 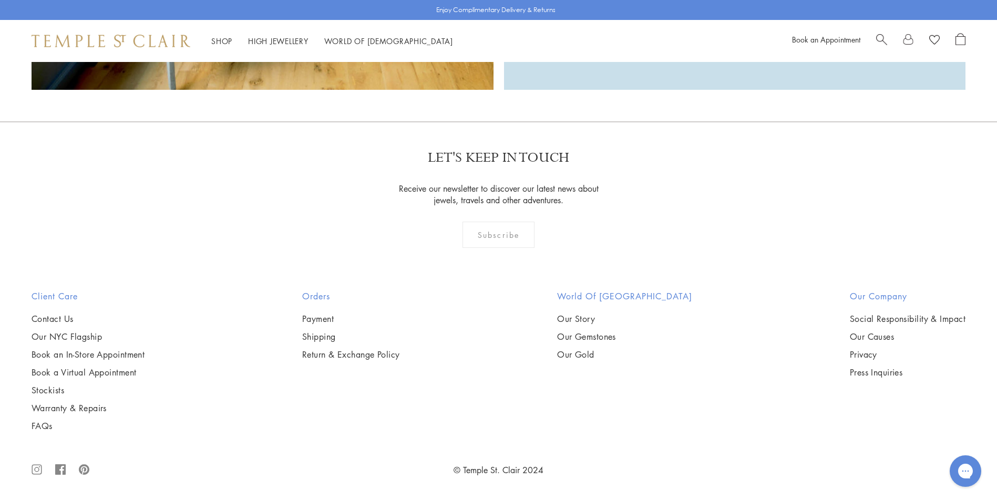 What do you see at coordinates (908, 337) in the screenshot?
I see `a: Our Causes` at bounding box center [908, 337].